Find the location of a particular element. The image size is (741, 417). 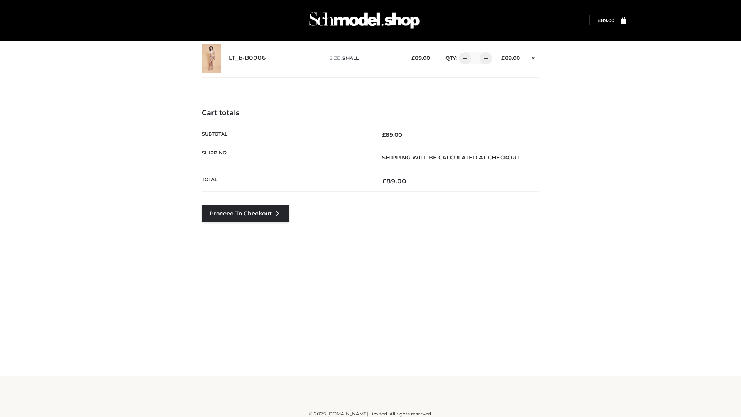

h4: Cart totals is located at coordinates (370, 113).